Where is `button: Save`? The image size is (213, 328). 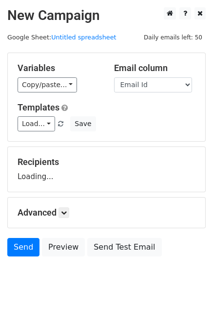
button: Save is located at coordinates (83, 124).